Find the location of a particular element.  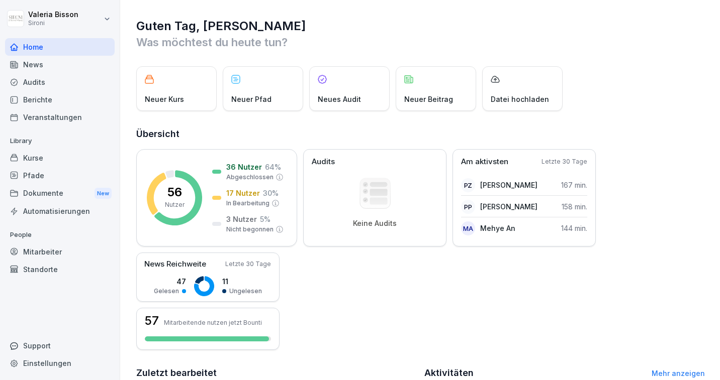

a: Einstellungen is located at coordinates (60, 363).